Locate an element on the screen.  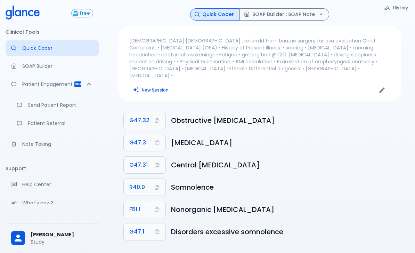
h6: Obstructive sleep apnoea syndrome is located at coordinates (284, 120).